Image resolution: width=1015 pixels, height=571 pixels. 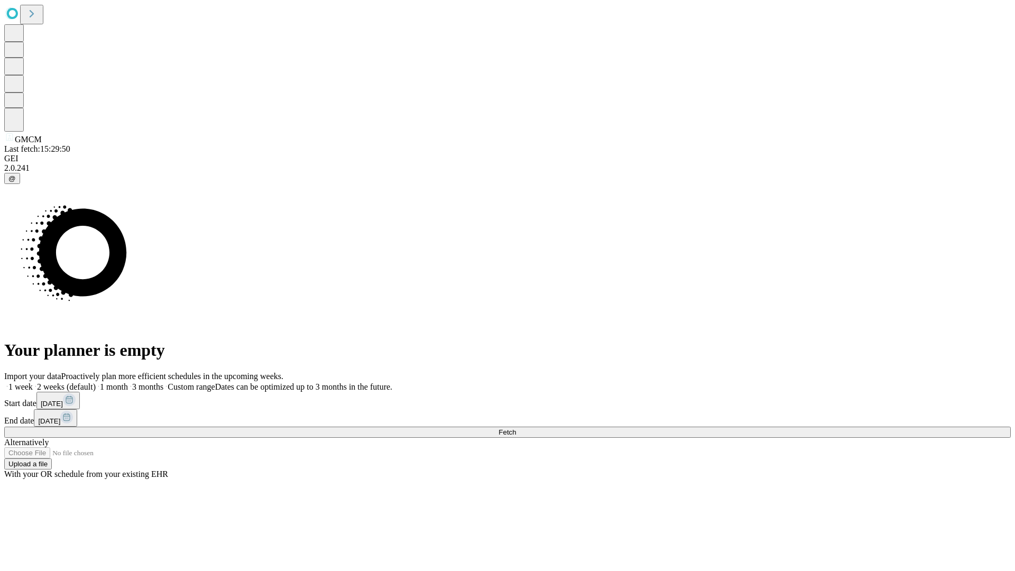 What do you see at coordinates (28, 139) in the screenshot?
I see `span: GMCM` at bounding box center [28, 139].